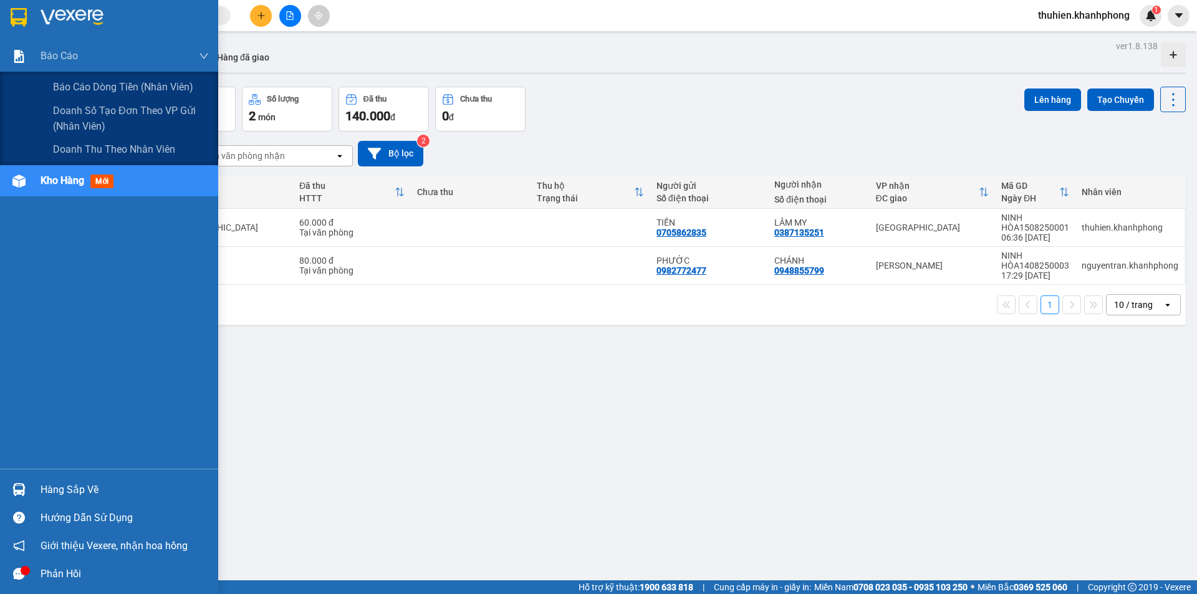 This screenshot has width=1197, height=594. I want to click on button: aim, so click(319, 16).